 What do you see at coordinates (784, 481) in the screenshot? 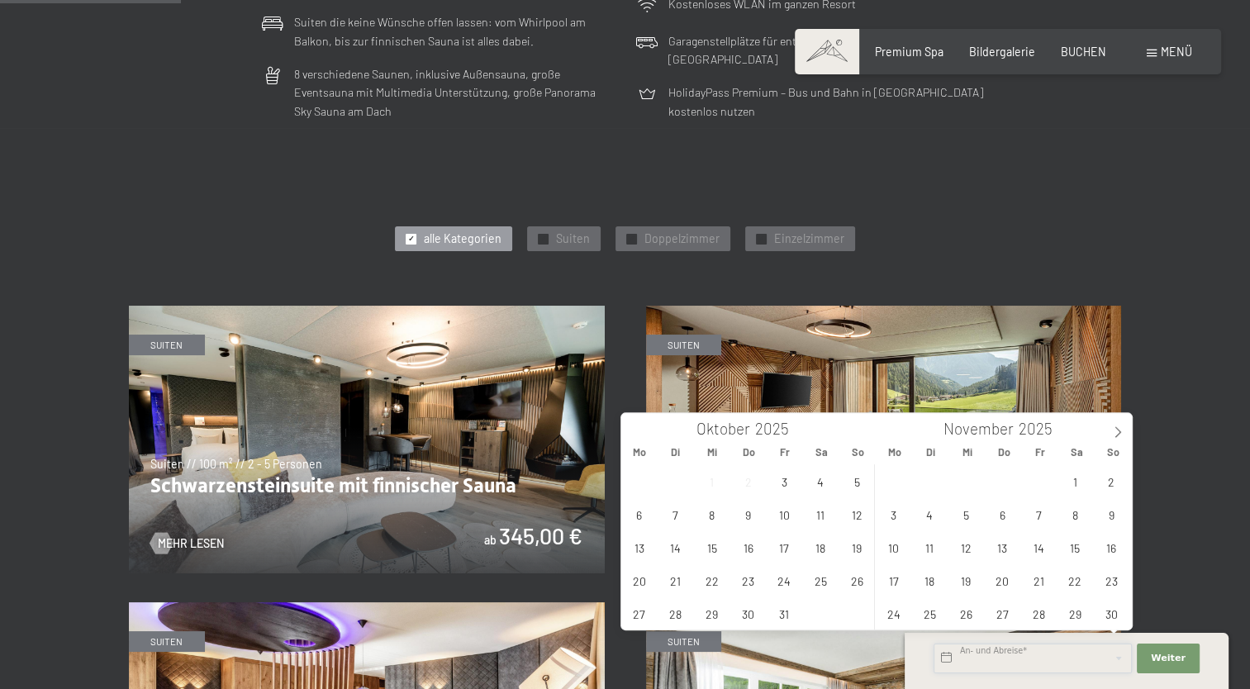
I see `span: Oktober 3, 2025` at bounding box center [784, 481].